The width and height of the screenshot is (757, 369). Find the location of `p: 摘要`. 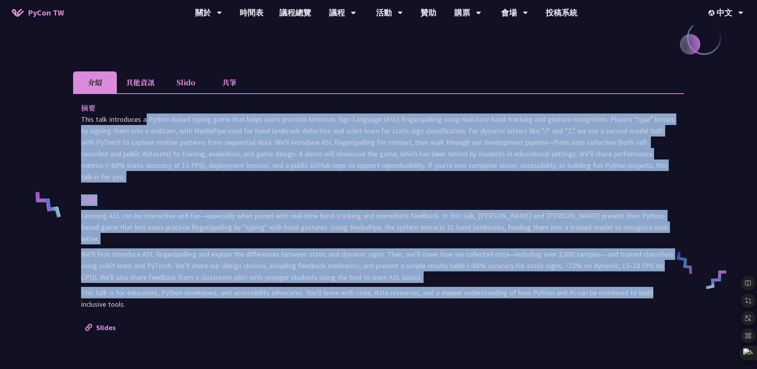

p: 摘要 is located at coordinates (370, 108).